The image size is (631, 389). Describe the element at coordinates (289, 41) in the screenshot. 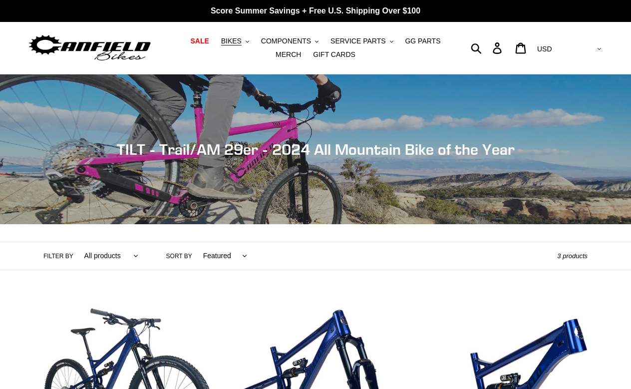

I see `button: COMPONENTS` at that location.